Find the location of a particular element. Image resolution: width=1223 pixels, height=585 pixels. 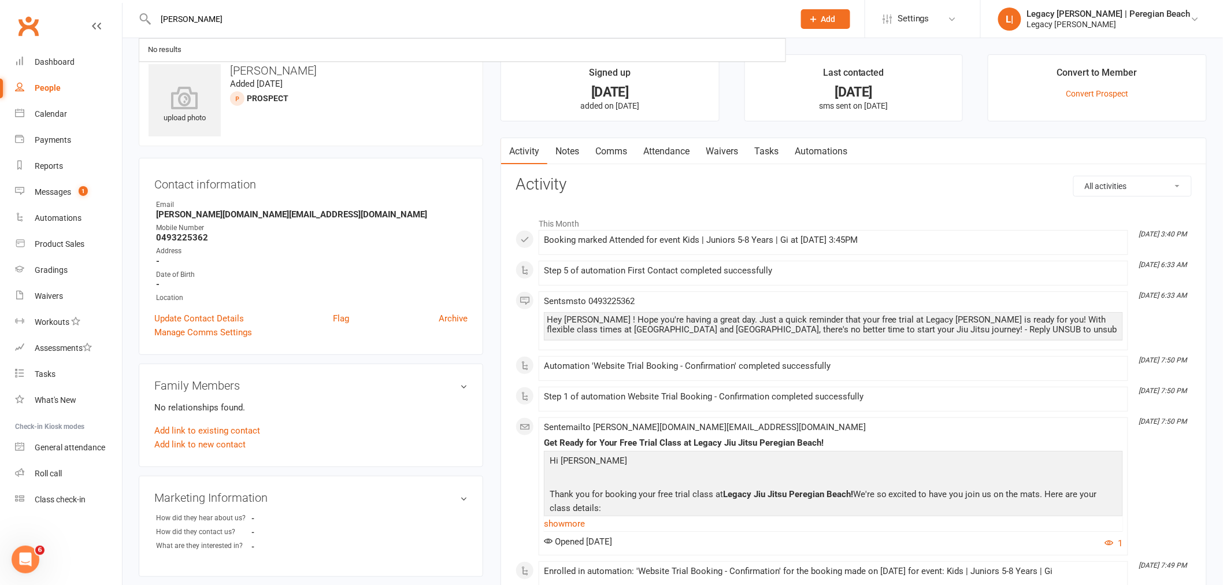

a: Calendar is located at coordinates (68, 114).